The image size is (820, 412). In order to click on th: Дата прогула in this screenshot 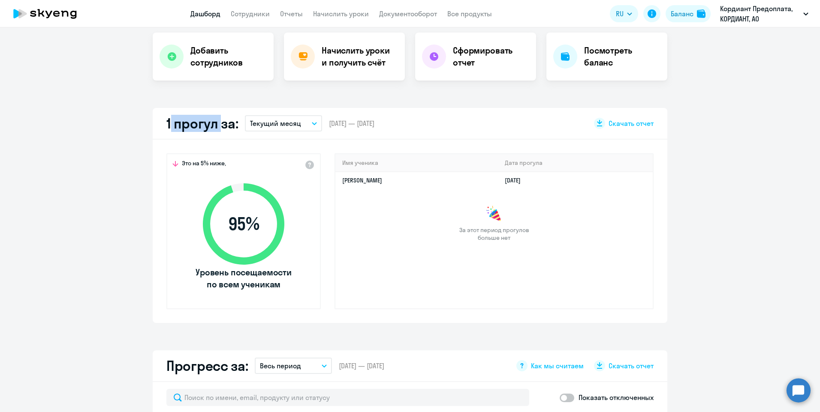, I will do `click(575, 163)`.